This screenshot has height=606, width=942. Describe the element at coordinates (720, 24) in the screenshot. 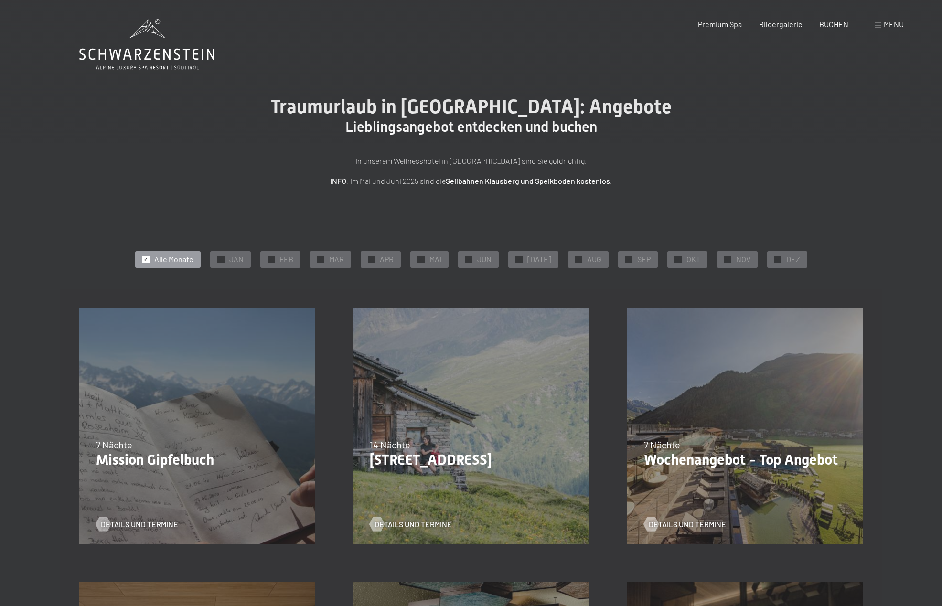

I see `span: Premium Spa` at that location.